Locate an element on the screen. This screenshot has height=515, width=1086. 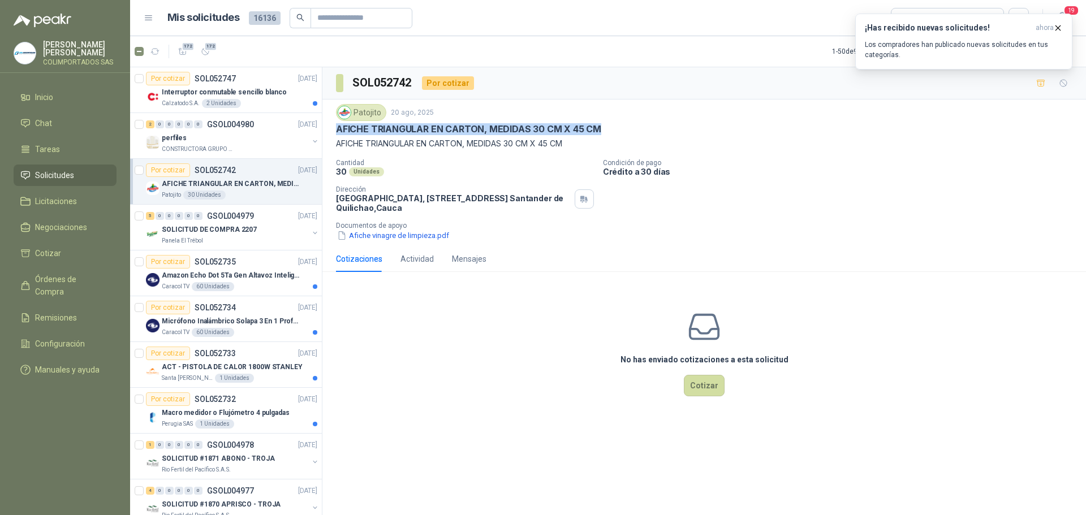
p: Perugia SAS is located at coordinates (177, 424).